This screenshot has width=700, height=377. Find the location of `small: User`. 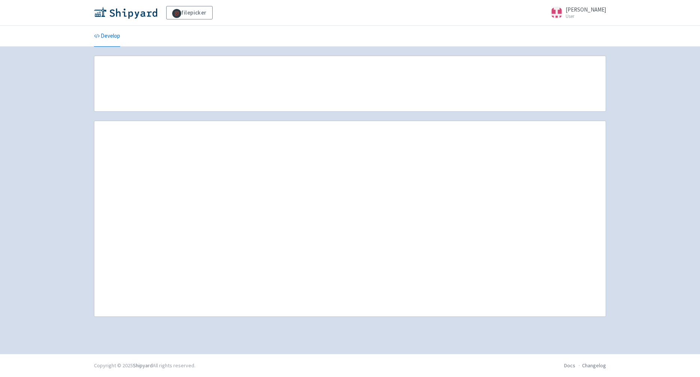

small: User is located at coordinates (585, 16).